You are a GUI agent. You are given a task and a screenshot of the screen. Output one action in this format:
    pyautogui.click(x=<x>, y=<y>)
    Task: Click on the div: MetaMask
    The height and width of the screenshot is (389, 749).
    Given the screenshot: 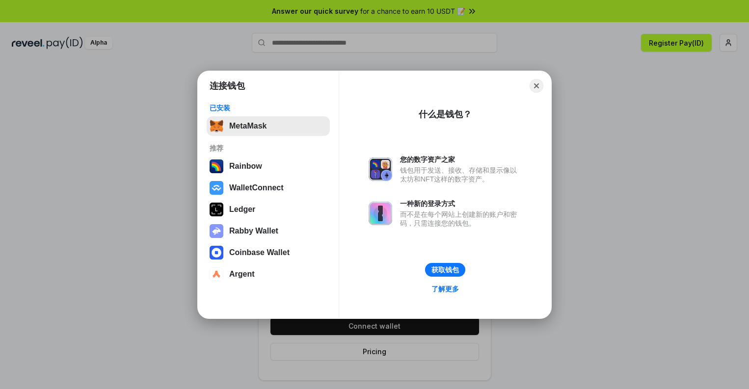 What is the action you would take?
    pyautogui.click(x=248, y=126)
    